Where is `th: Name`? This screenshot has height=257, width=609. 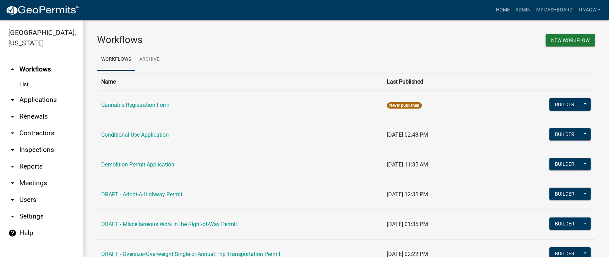
th: Name is located at coordinates (240, 82).